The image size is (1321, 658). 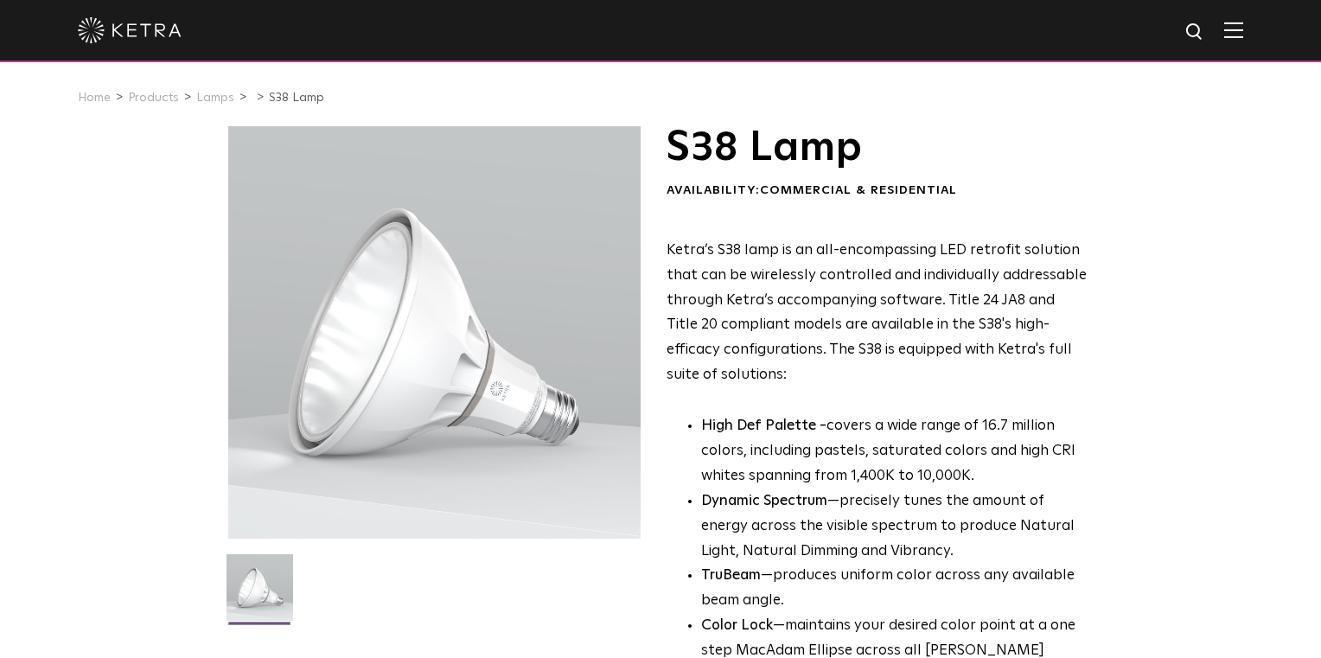 What do you see at coordinates (215, 98) in the screenshot?
I see `a: Lamps` at bounding box center [215, 98].